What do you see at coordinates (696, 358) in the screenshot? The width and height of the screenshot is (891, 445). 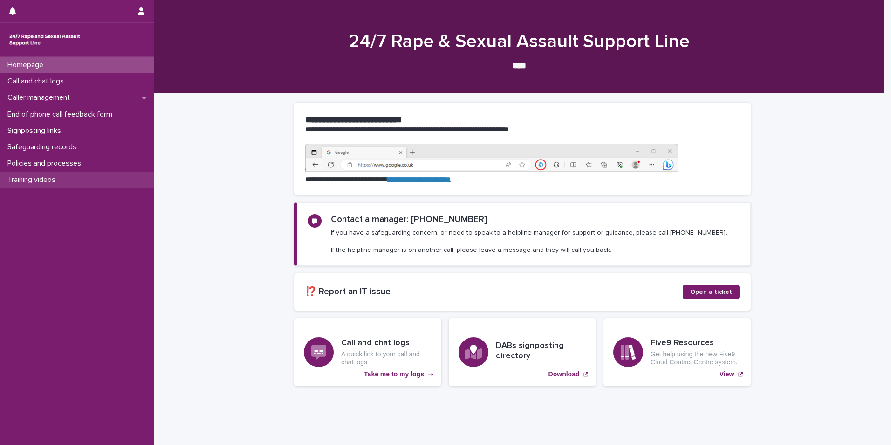 I see `p: Get help using the new Five9 Cloud Contact Centre system.` at bounding box center [696, 358].